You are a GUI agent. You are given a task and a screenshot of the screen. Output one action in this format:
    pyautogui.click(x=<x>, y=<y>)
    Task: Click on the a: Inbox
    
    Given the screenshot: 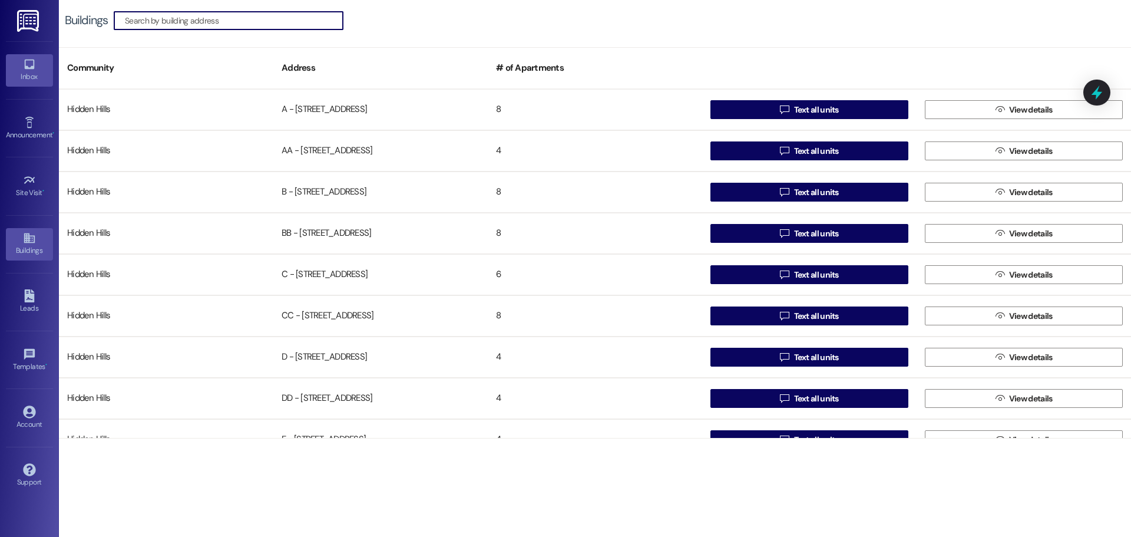 What is the action you would take?
    pyautogui.click(x=29, y=70)
    